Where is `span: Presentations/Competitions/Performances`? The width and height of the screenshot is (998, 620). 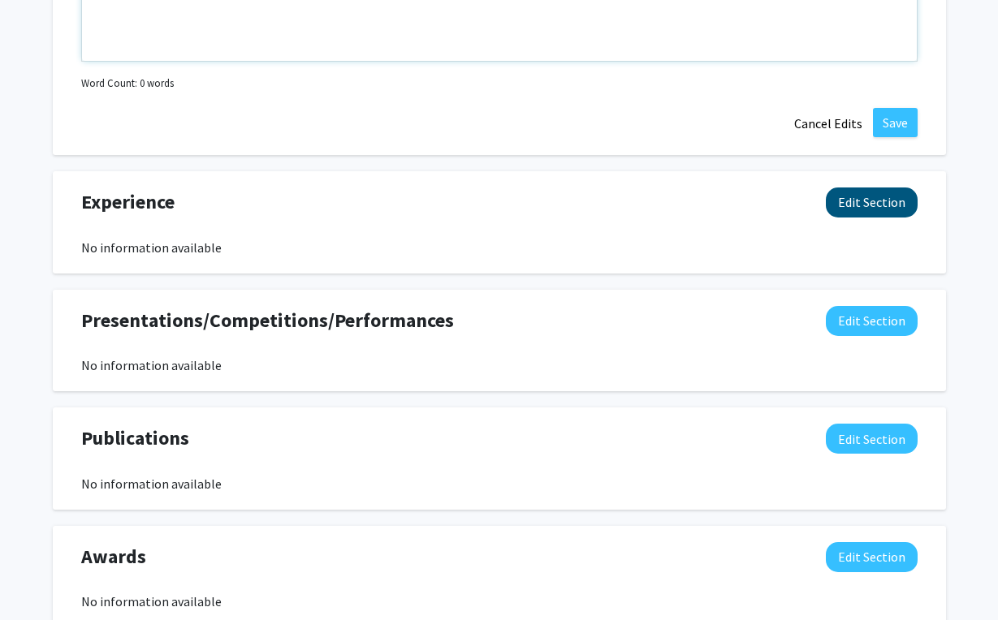 span: Presentations/Competitions/Performances is located at coordinates (267, 321).